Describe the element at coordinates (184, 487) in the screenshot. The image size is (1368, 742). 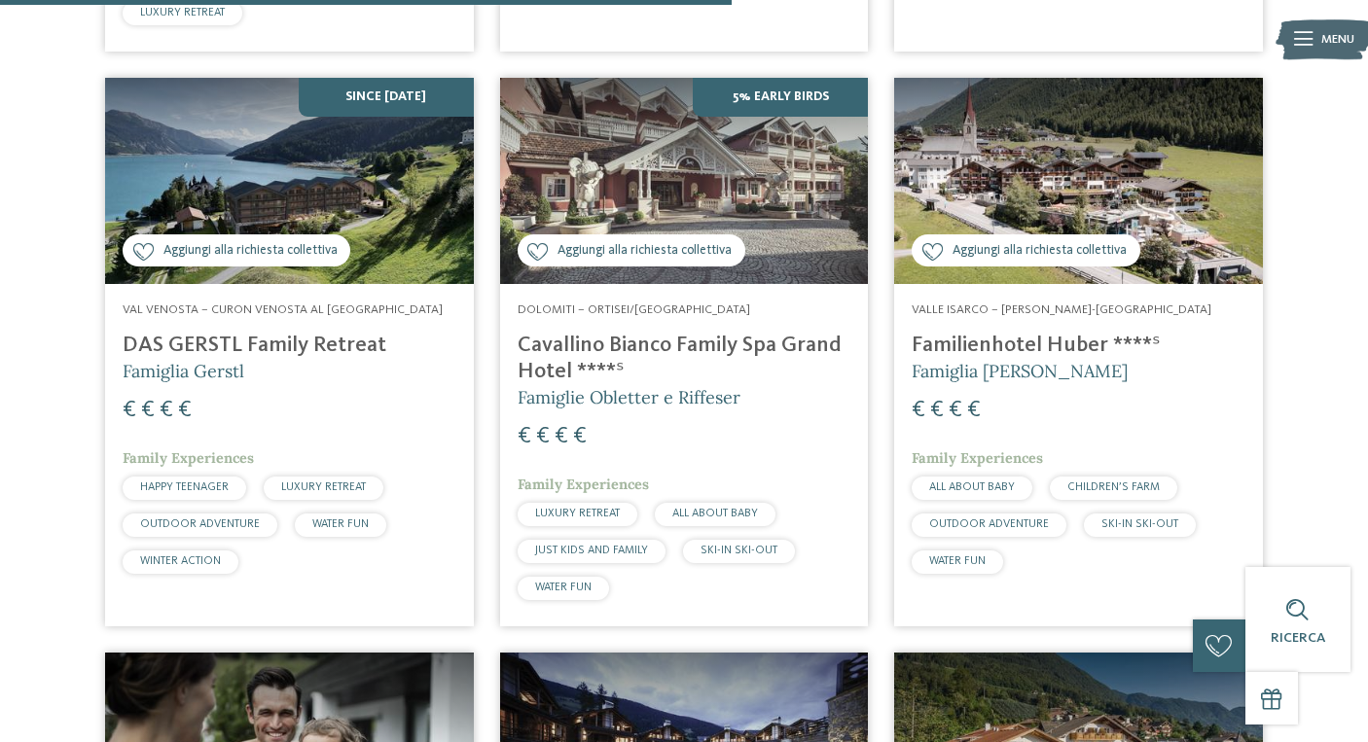
I see `span: HAPPY TEENAGER` at that location.